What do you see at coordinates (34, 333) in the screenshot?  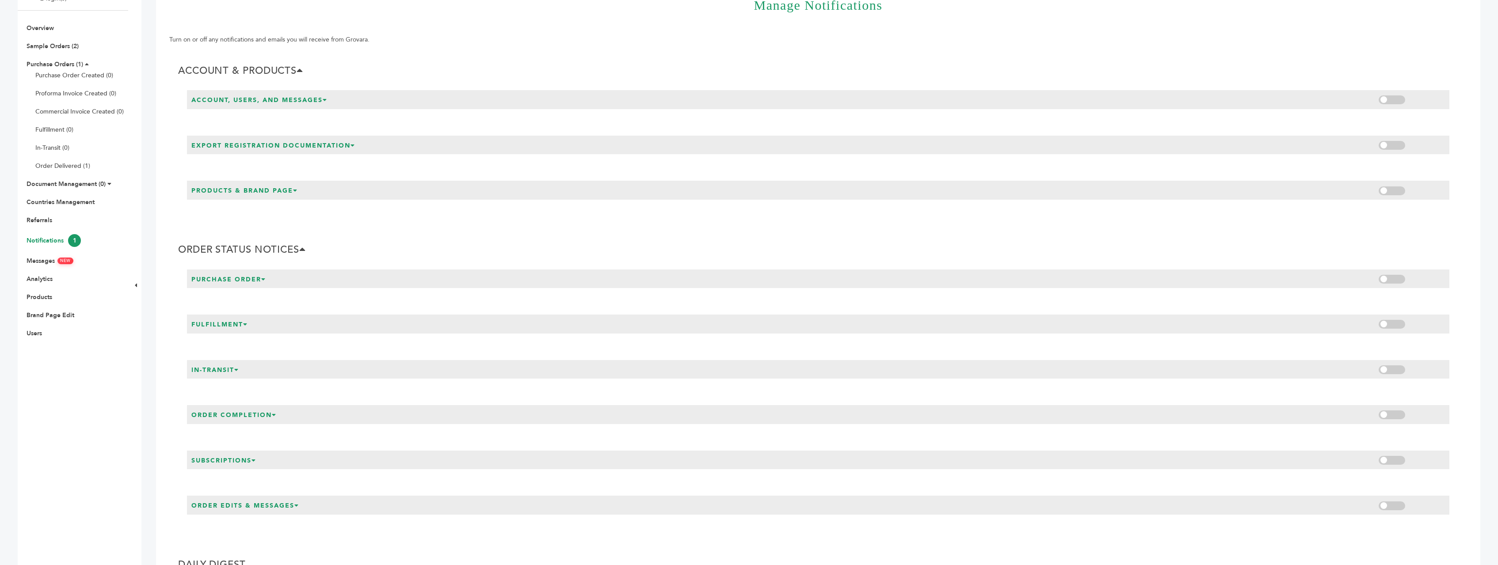 I see `a: Users` at bounding box center [34, 333].